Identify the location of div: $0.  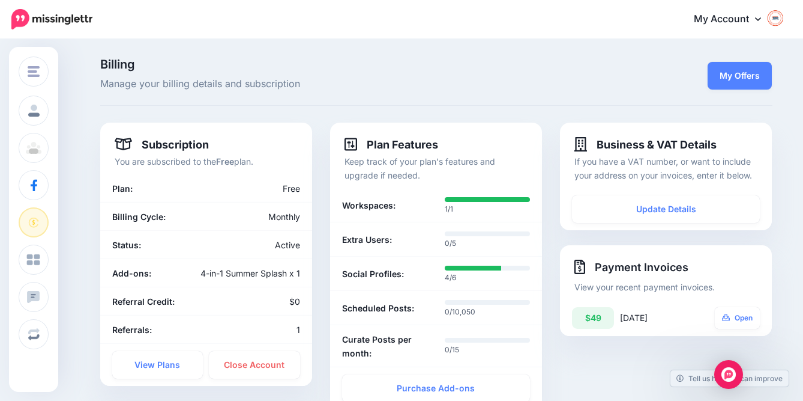
(258, 301).